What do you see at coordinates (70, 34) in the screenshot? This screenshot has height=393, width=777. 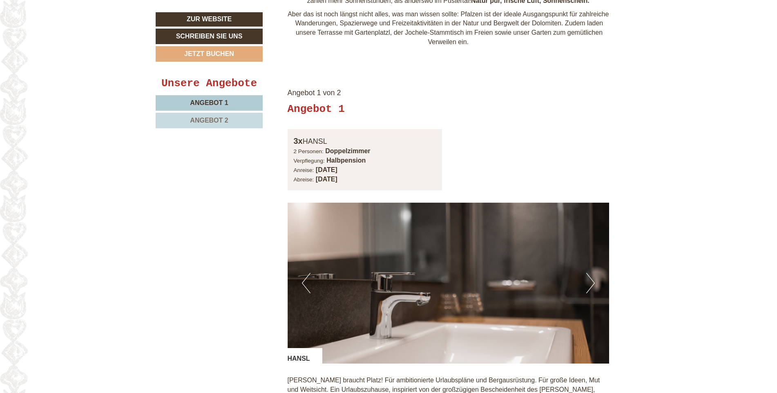 I see `div: Guten Tag, wie können wir Ihnen helfen?` at bounding box center [70, 34].